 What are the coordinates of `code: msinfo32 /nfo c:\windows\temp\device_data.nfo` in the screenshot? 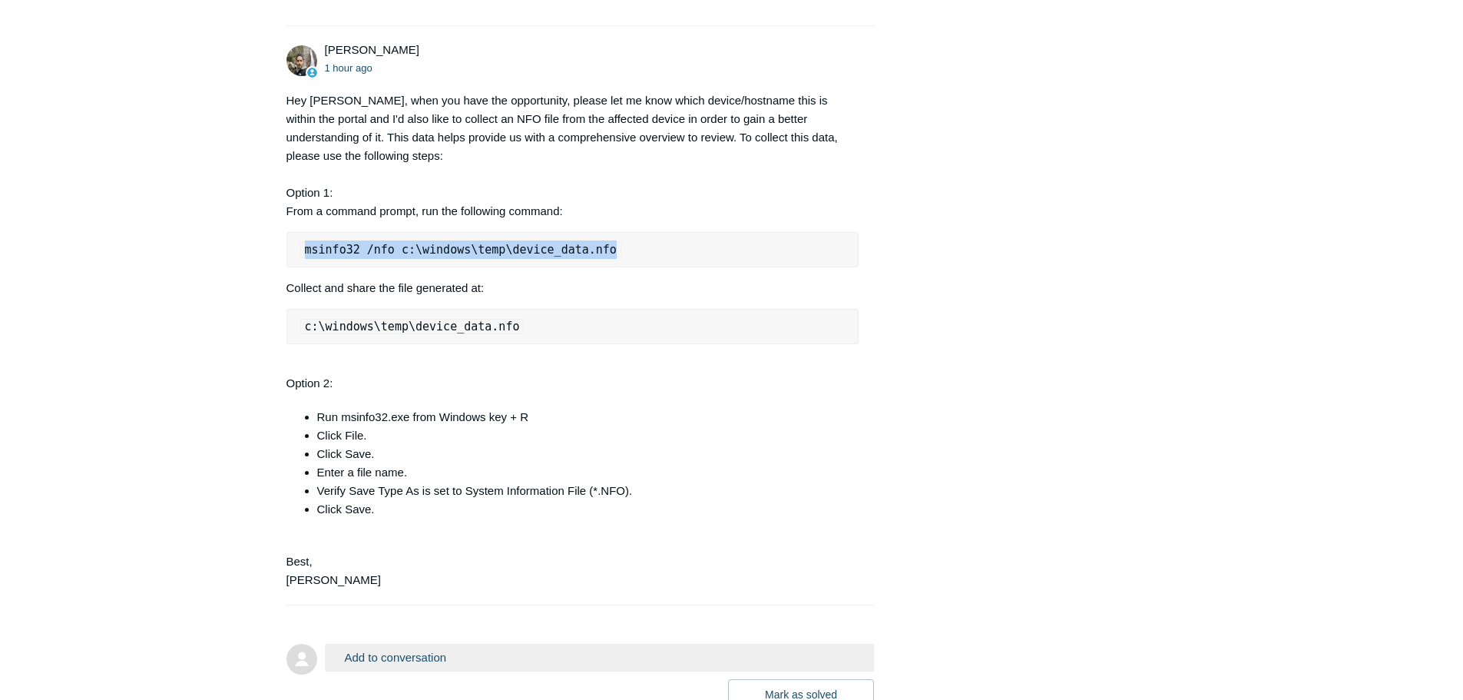 It's located at (461, 250).